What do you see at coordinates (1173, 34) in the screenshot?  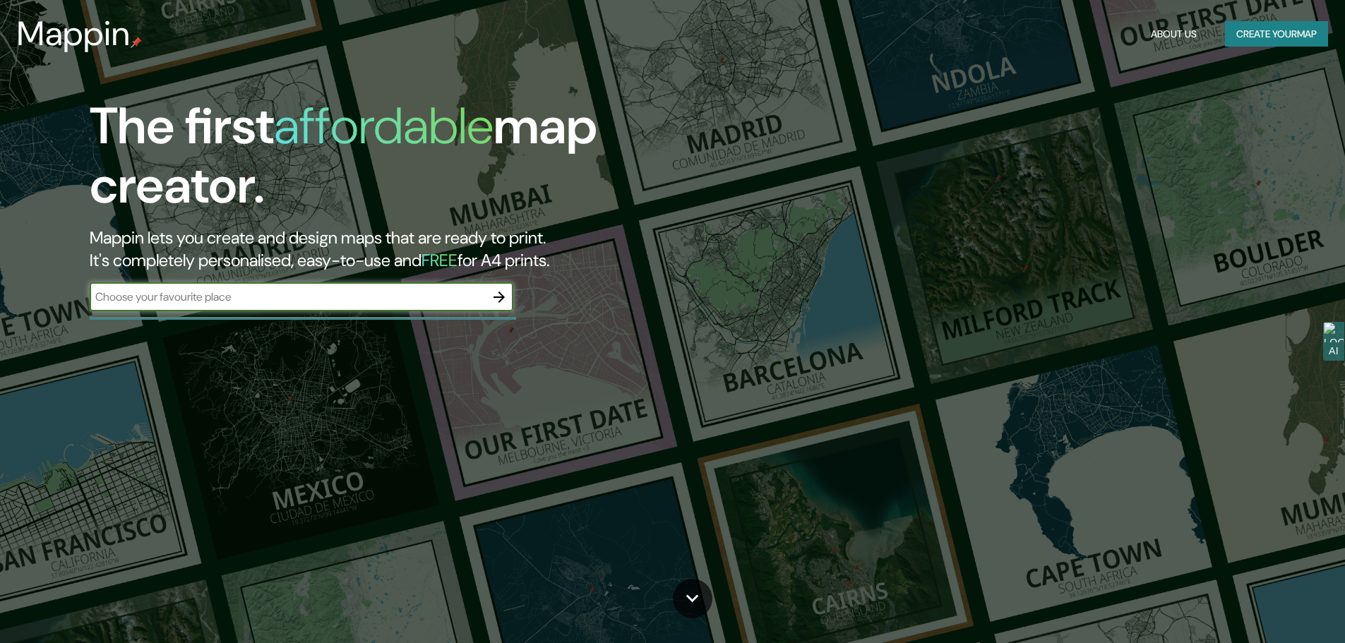 I see `button: About Us` at bounding box center [1173, 34].